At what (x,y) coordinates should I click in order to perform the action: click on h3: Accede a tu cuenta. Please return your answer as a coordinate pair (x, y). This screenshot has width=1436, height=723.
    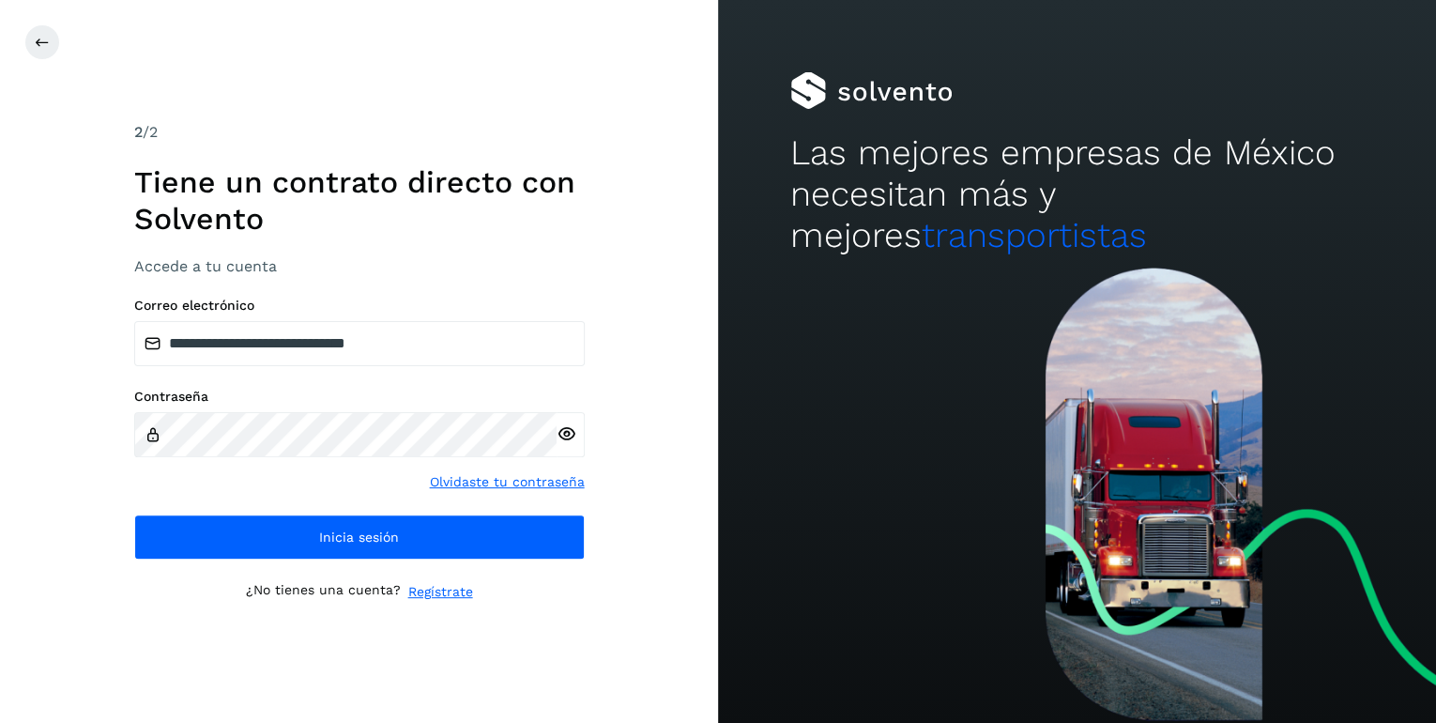
    Looking at the image, I should click on (359, 266).